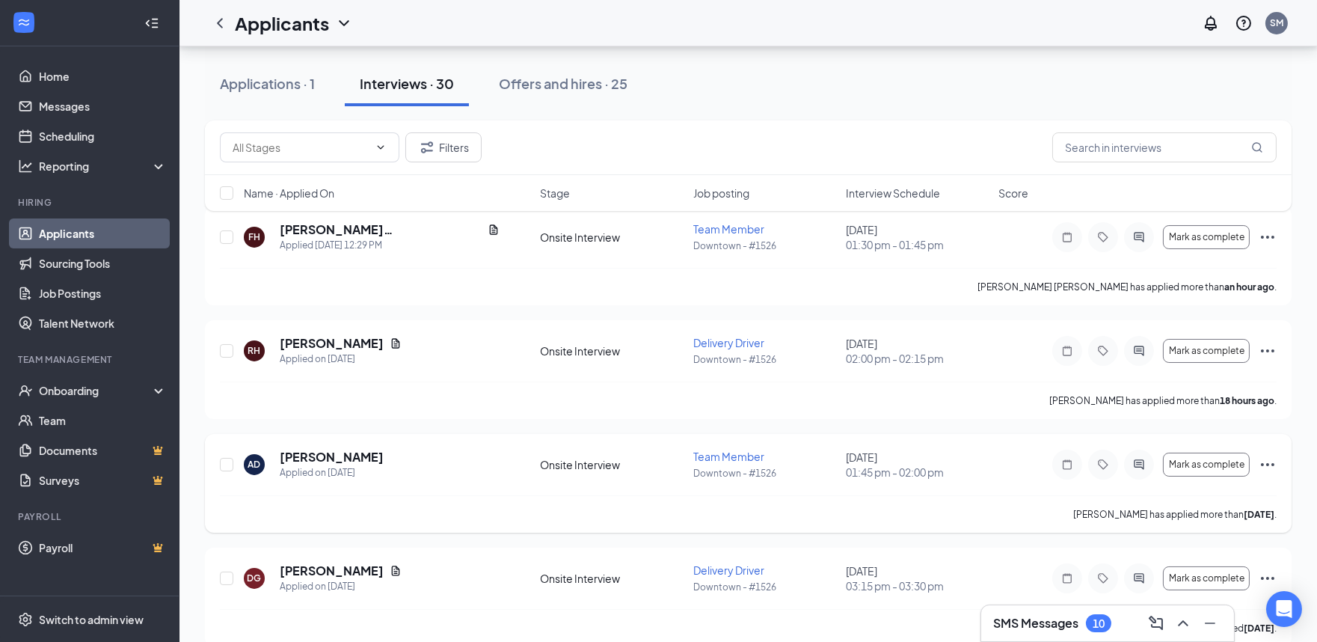 The height and width of the screenshot is (642, 1317). Describe the element at coordinates (254, 577) in the screenshot. I see `div: DG` at that location.